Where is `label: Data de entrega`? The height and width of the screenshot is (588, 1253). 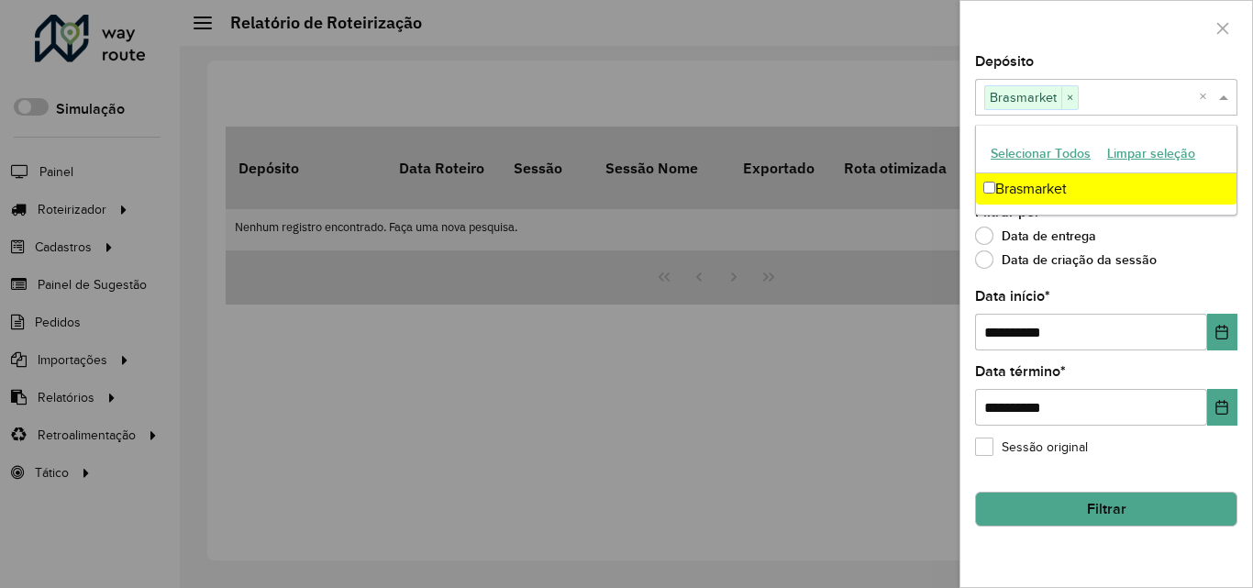 label: Data de entrega is located at coordinates (1036, 236).